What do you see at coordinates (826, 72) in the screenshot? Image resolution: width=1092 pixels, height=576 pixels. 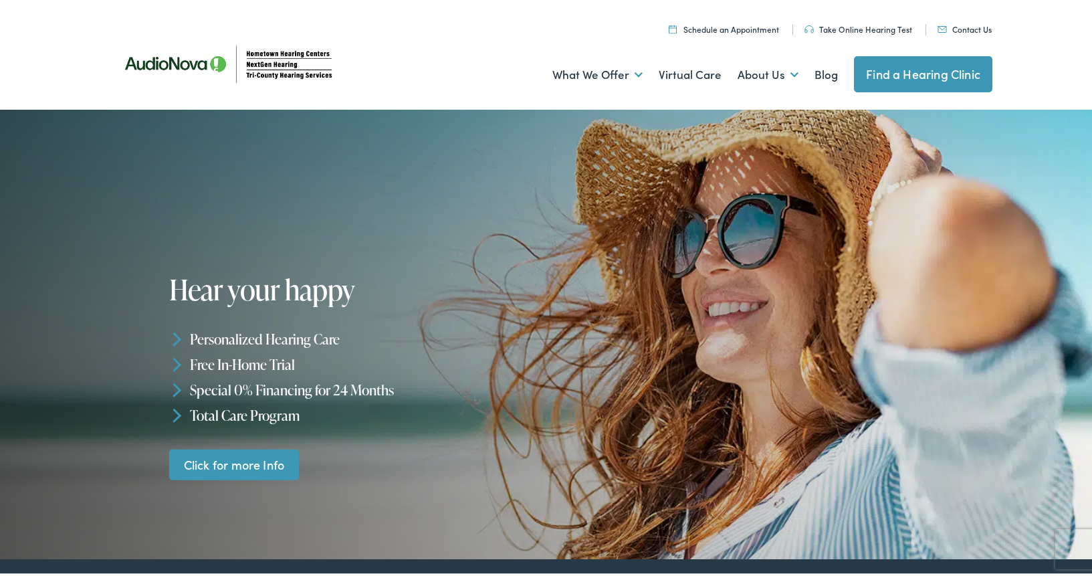 I see `a: Blog` at bounding box center [826, 72].